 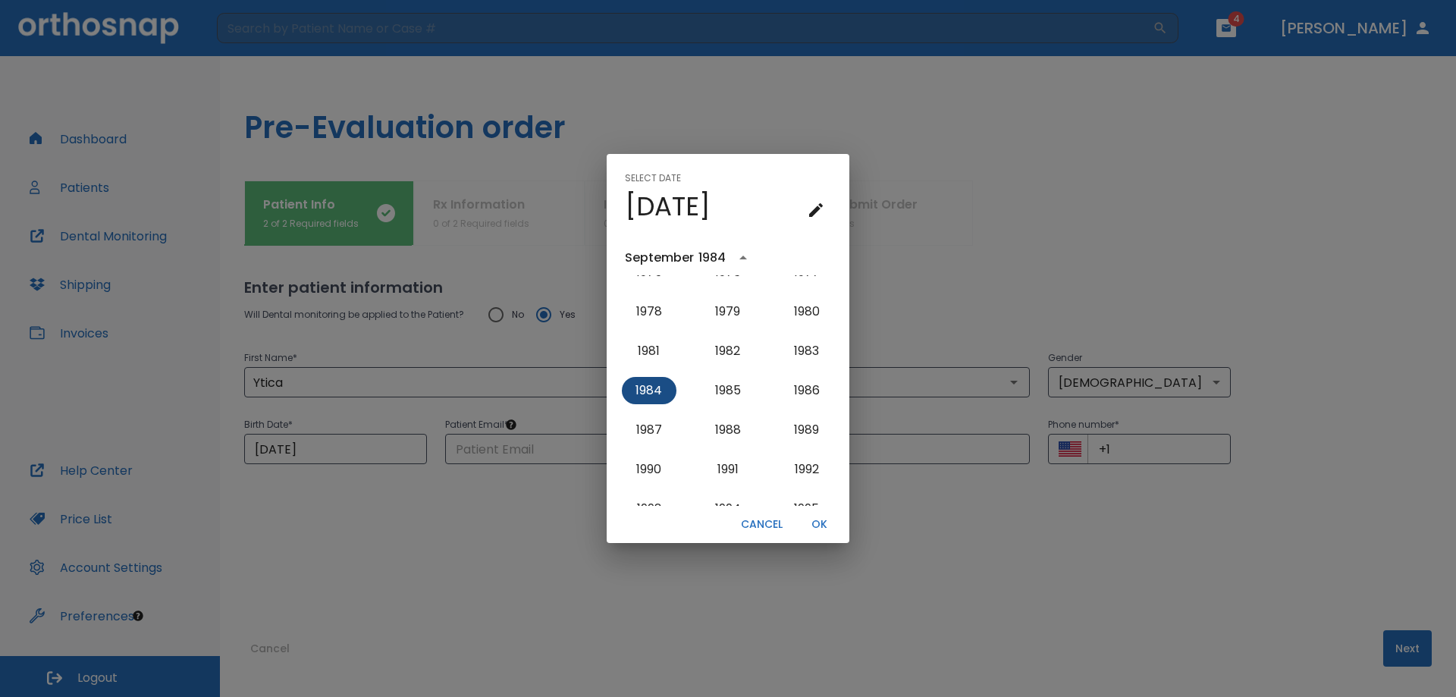 I want to click on button: 1984, so click(x=649, y=391).